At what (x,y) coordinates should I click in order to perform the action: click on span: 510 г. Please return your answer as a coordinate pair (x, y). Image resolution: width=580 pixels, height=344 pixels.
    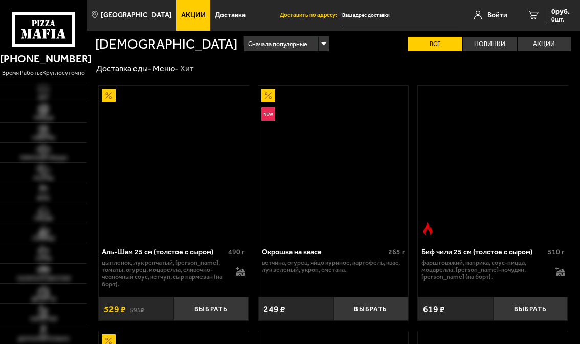
    Looking at the image, I should click on (556, 251).